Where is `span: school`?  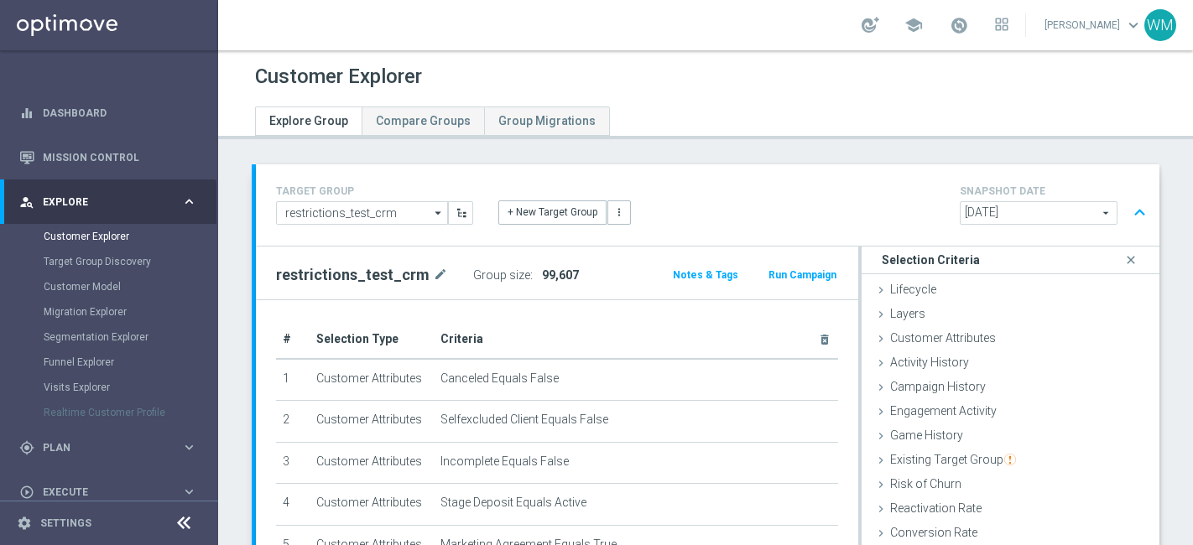 span: school is located at coordinates (914, 25).